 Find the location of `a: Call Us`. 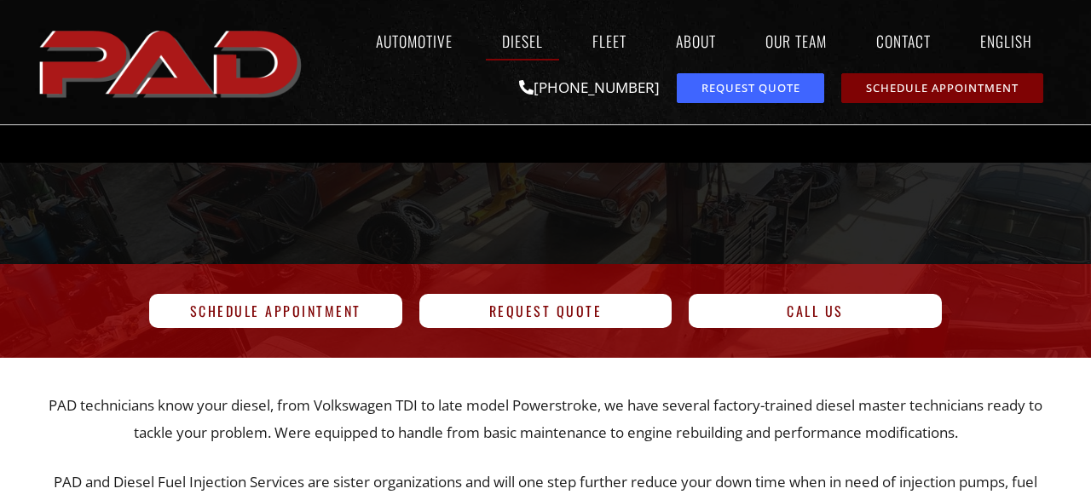

a: Call Us is located at coordinates (815, 311).